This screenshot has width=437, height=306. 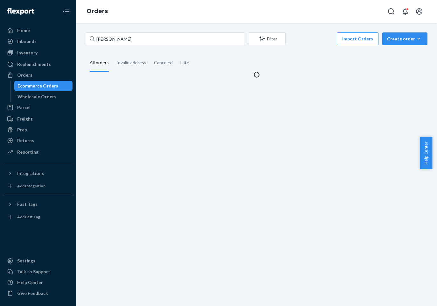 I want to click on div: Help Center, so click(x=30, y=283).